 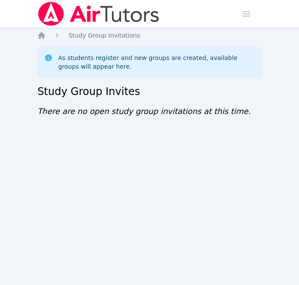 I want to click on img: Air Tutors, so click(x=98, y=14).